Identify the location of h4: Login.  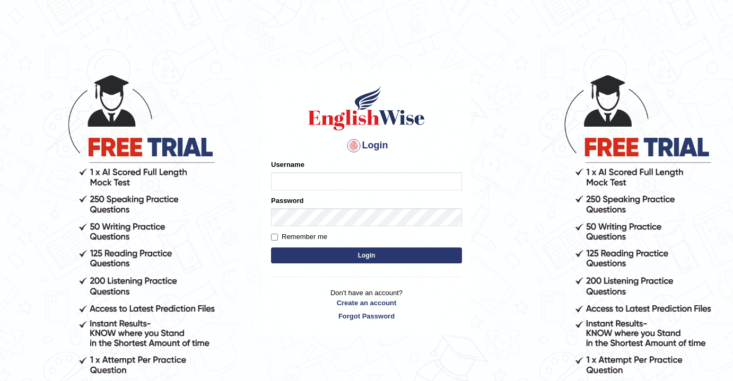
(366, 146).